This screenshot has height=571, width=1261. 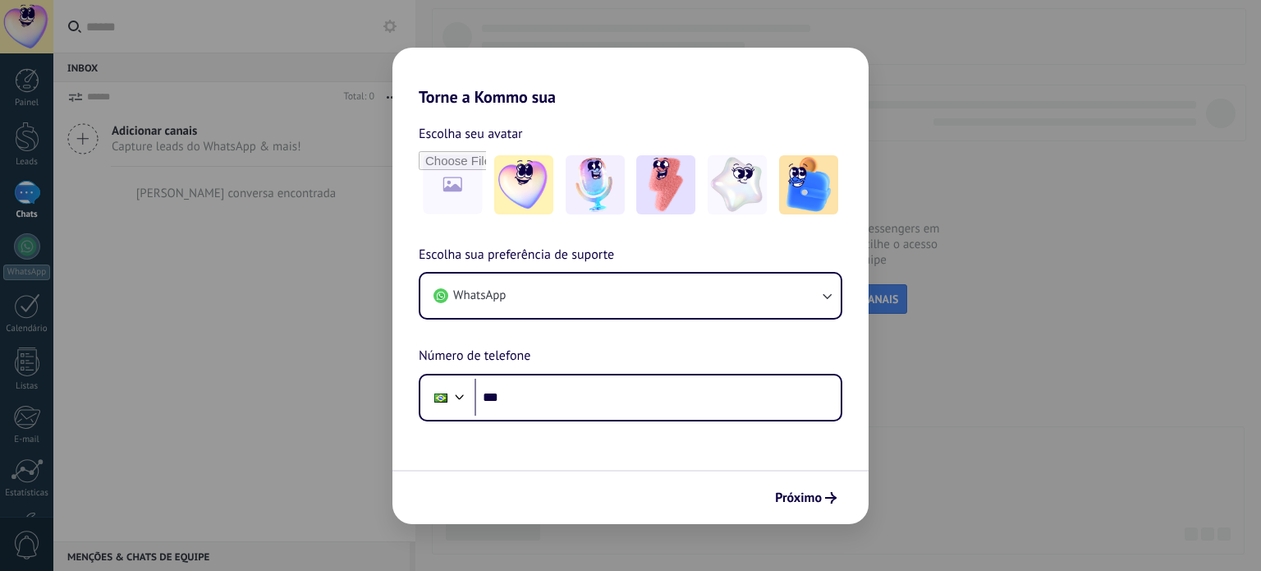 What do you see at coordinates (631, 77) in the screenshot?
I see `h2: Torne a Kommo sua` at bounding box center [631, 77].